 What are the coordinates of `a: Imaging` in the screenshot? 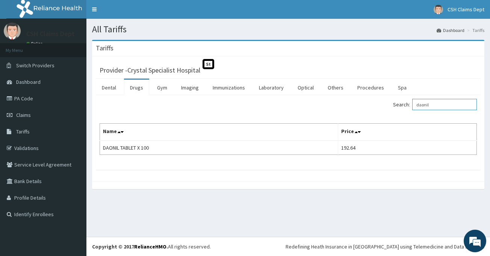 It's located at (190, 88).